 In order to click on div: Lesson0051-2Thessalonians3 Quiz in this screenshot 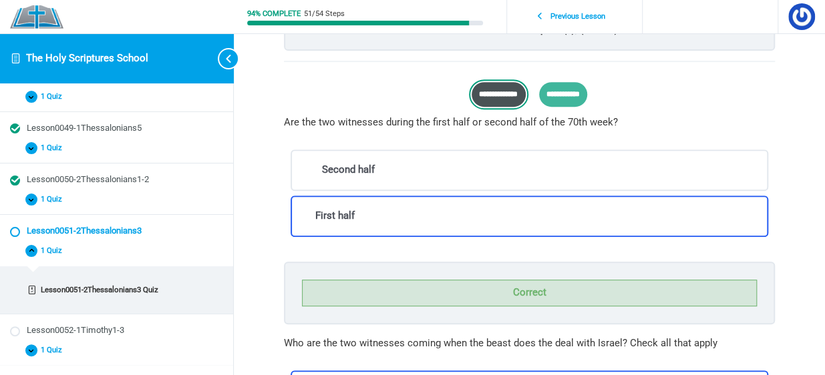, I will do `click(128, 290)`.